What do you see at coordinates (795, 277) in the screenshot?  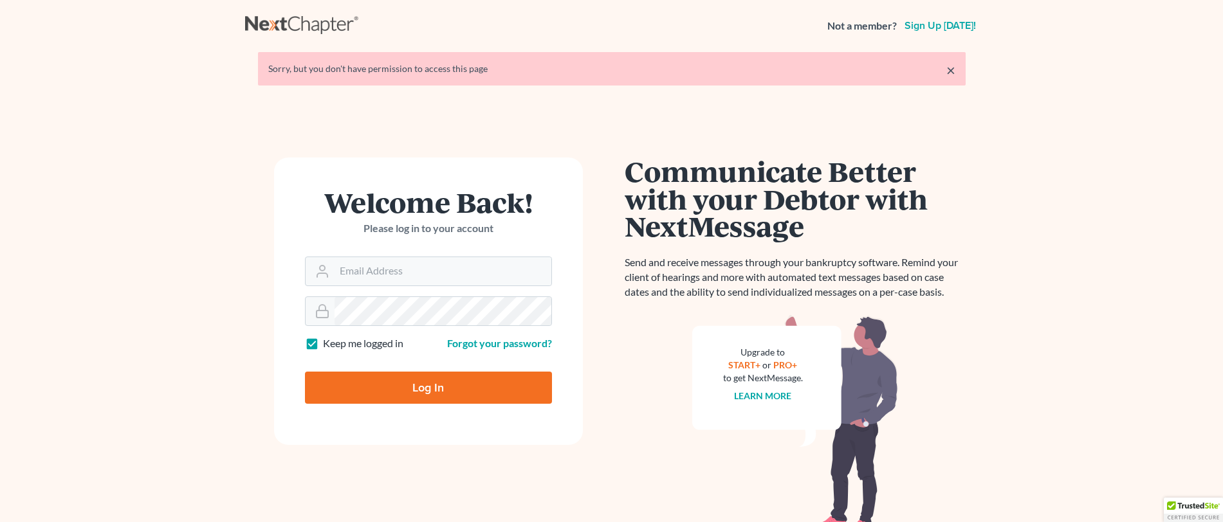 I see `p: Send and receive messages through your bankruptcy software. Remind your client of hearings and mo...` at bounding box center [795, 277].